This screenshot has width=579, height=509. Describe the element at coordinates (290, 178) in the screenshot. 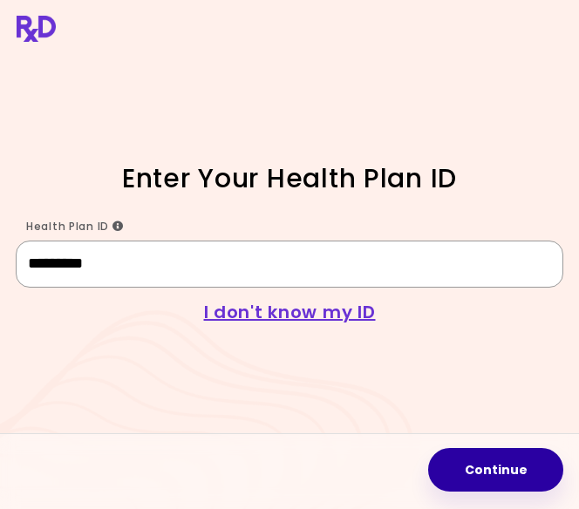

I see `h1: Enter Your Health Plan ID` at that location.